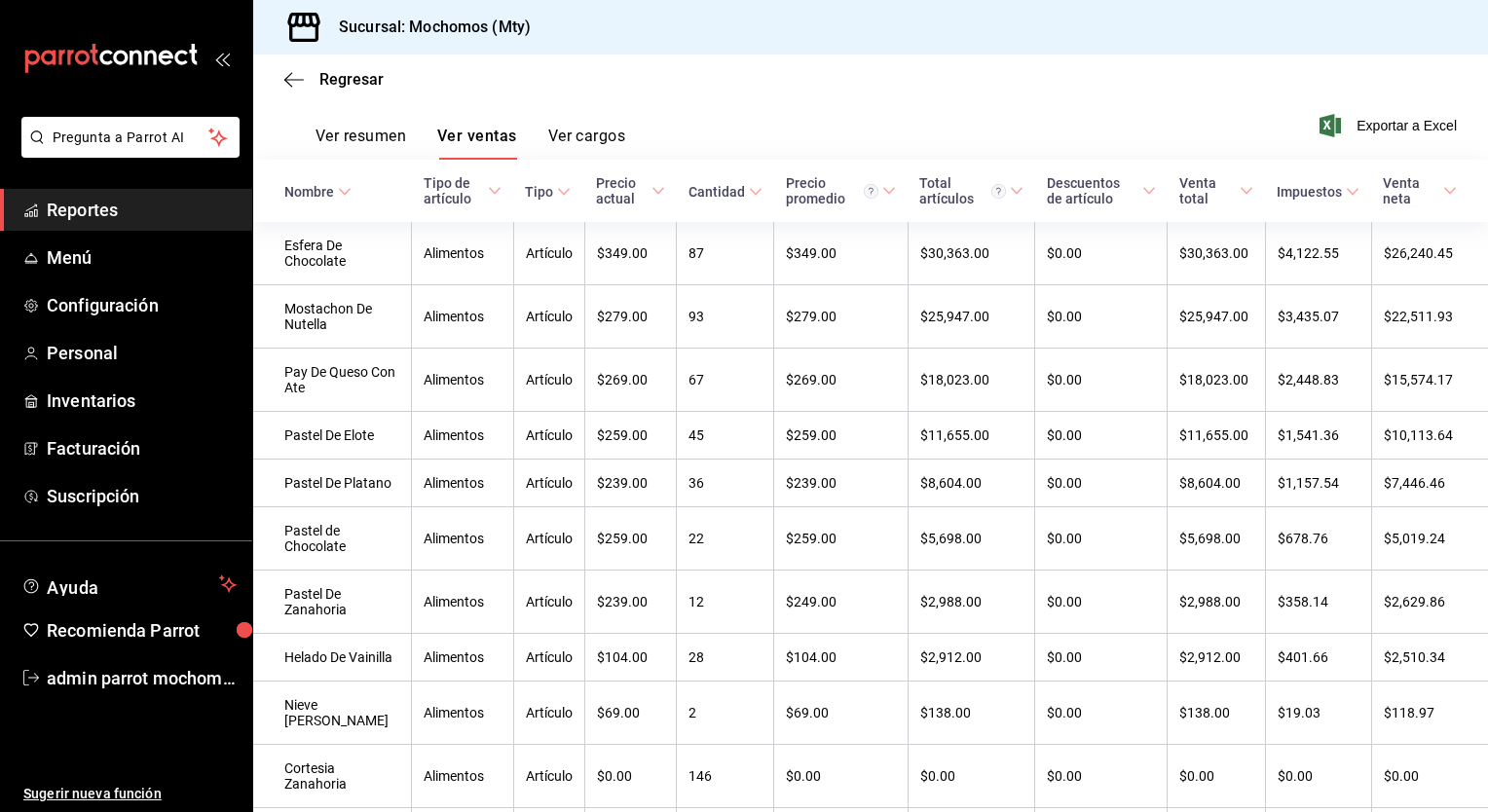  I want to click on div: Total artículos, so click(962, 191).